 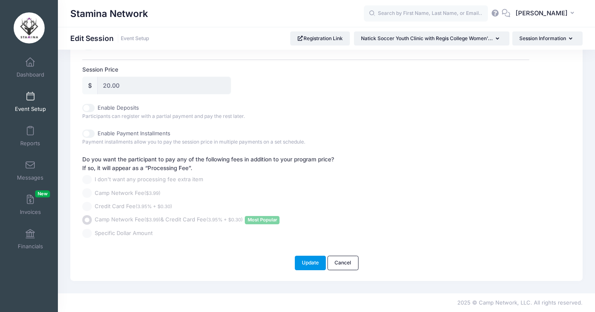 What do you see at coordinates (109, 14) in the screenshot?
I see `h1: Stamina Network` at bounding box center [109, 14].